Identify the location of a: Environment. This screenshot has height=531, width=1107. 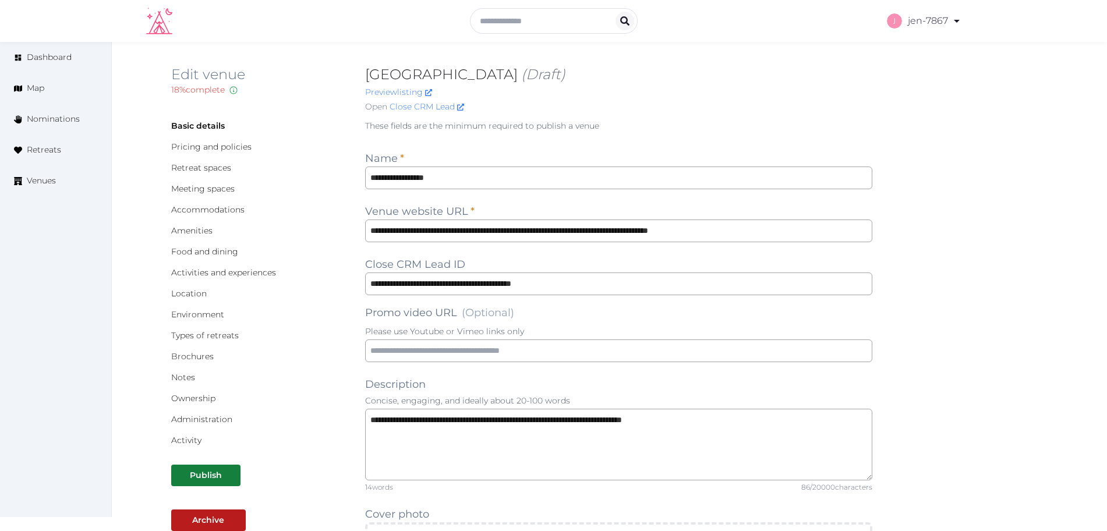
(197, 315).